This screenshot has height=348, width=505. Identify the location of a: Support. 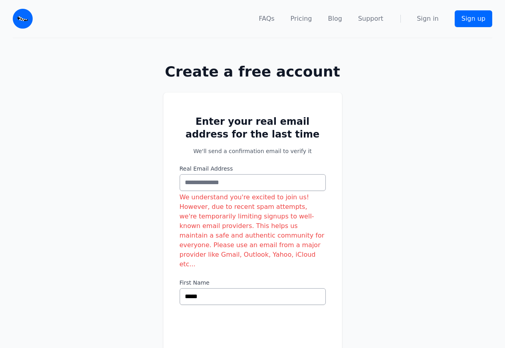
(370, 19).